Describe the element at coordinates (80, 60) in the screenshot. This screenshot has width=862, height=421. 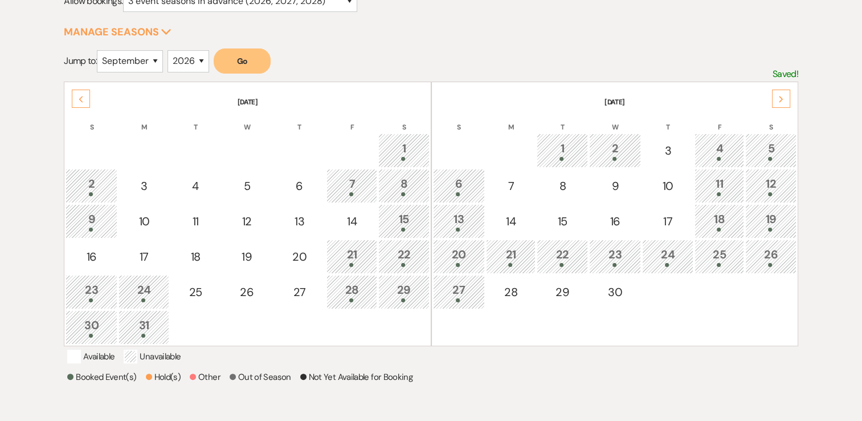
I see `span: Jump to:` at that location.